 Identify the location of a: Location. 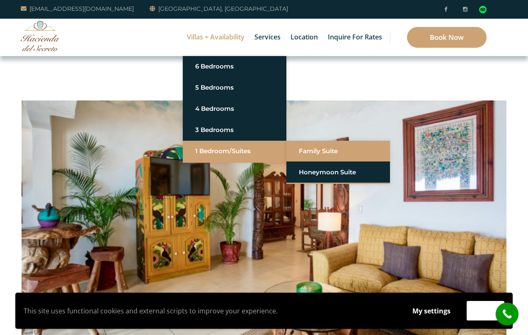
(304, 37).